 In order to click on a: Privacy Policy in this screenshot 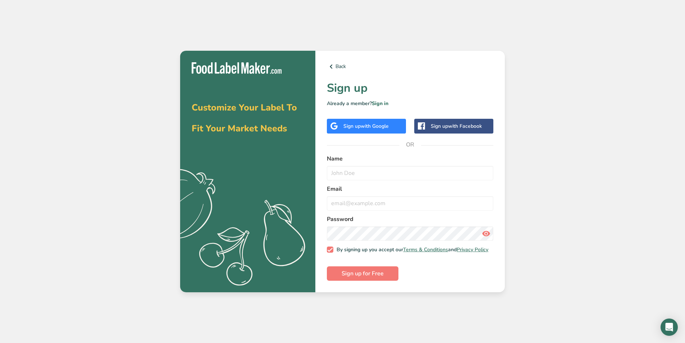, I will do `click(473, 249)`.